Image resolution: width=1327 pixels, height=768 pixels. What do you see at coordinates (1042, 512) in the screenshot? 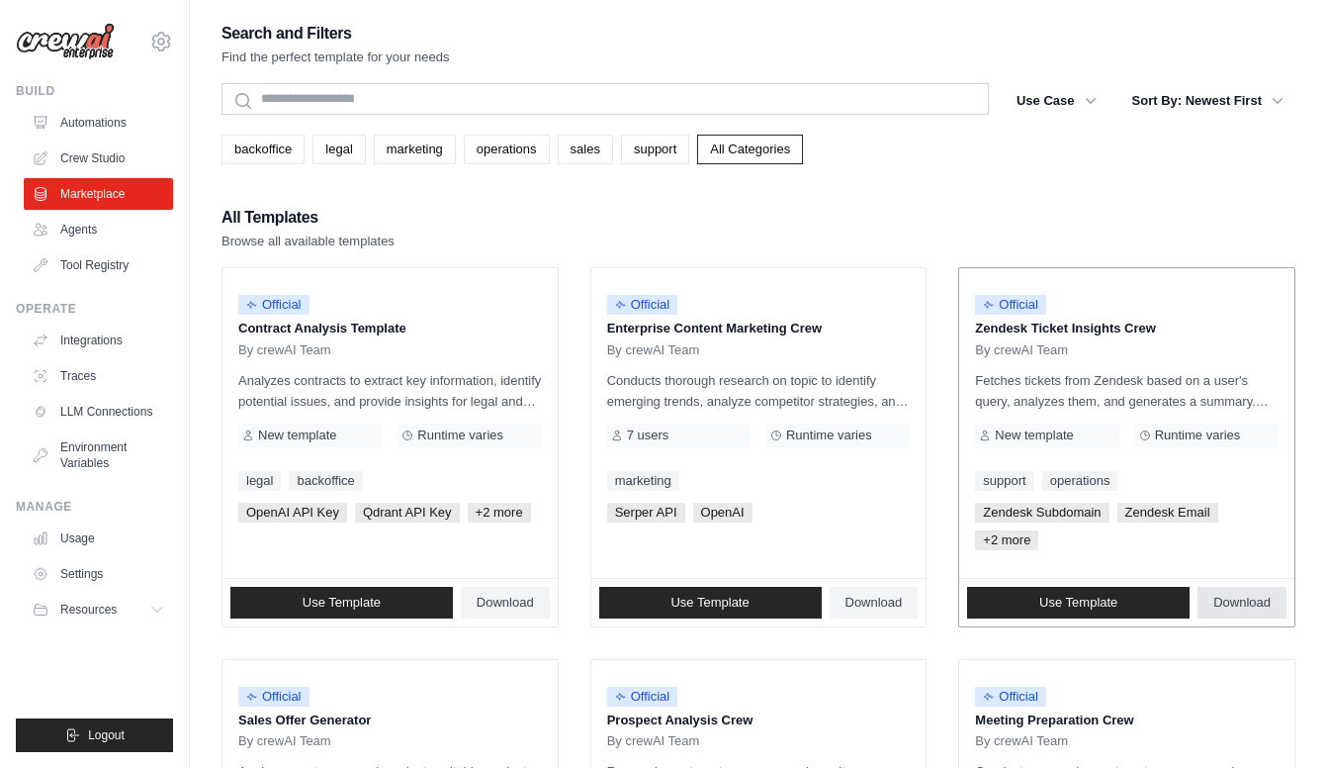
I see `span: Zendesk Subdomain` at bounding box center [1042, 512].